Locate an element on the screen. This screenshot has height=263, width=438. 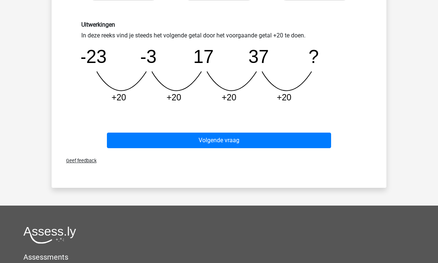
tspan: -23 is located at coordinates (93, 57).